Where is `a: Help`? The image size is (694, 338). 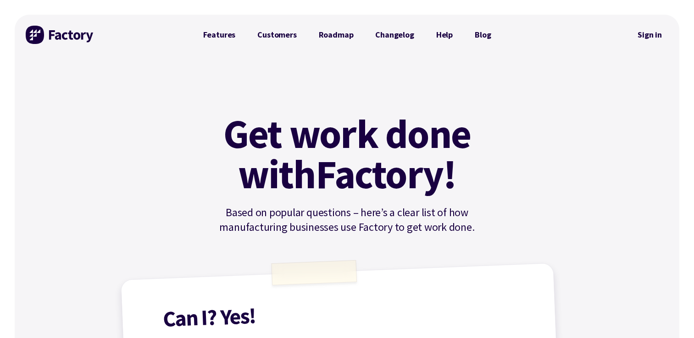 a: Help is located at coordinates (444, 35).